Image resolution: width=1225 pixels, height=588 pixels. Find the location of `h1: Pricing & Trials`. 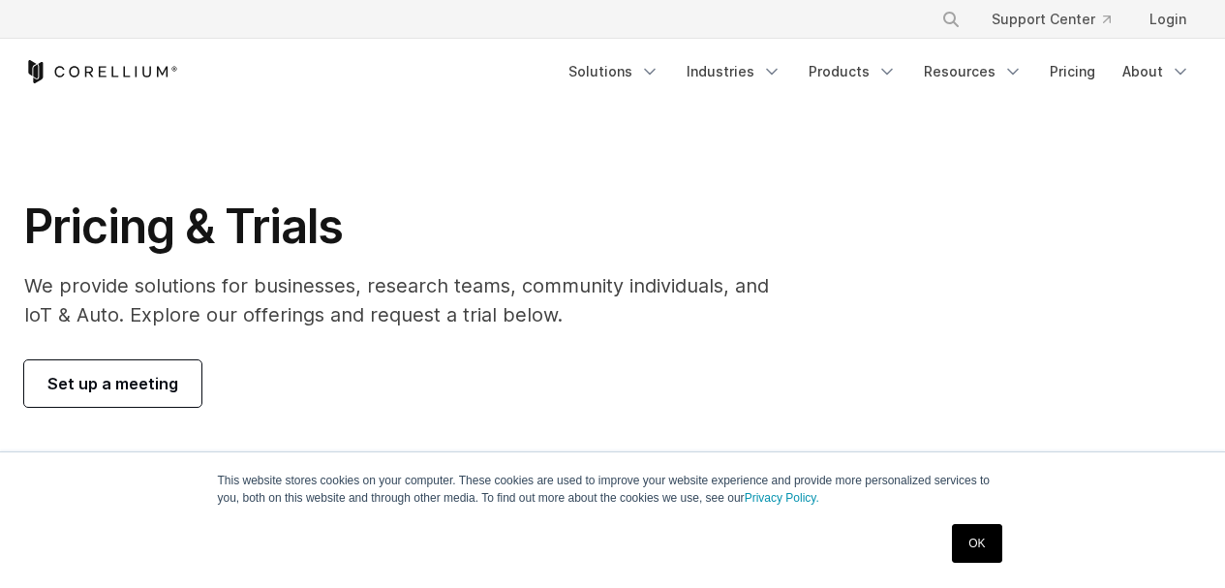

h1: Pricing & Trials is located at coordinates (410, 227).